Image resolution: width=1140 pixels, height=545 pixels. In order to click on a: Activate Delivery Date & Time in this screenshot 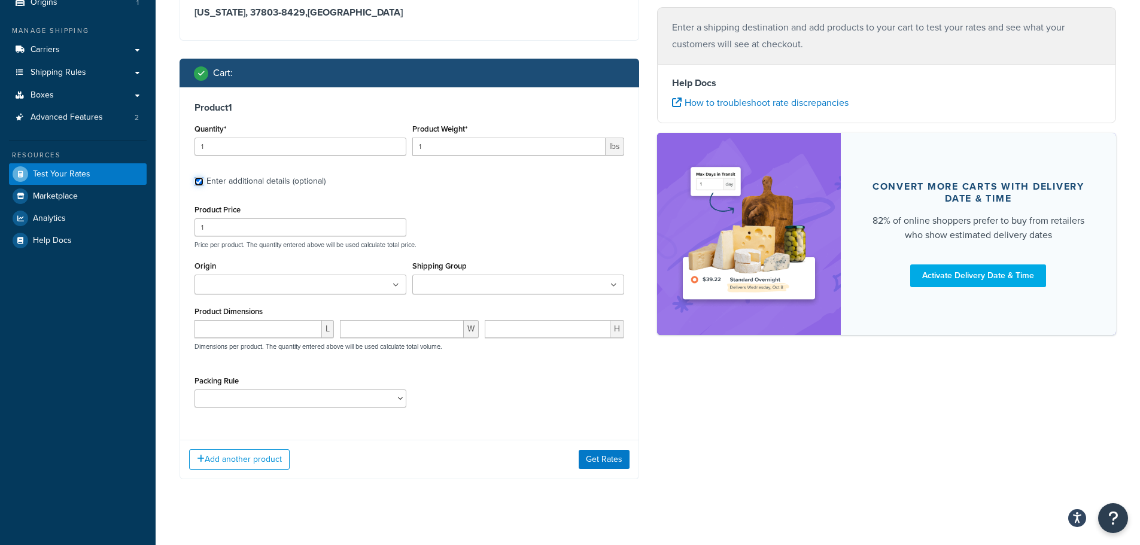, I will do `click(978, 276)`.